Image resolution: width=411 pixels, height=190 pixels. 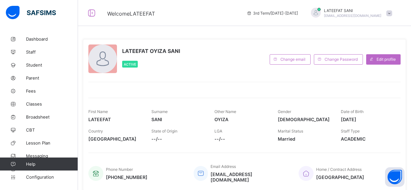 What do you see at coordinates (351, 131) in the screenshot?
I see `span: Staff Type` at bounding box center [351, 131].